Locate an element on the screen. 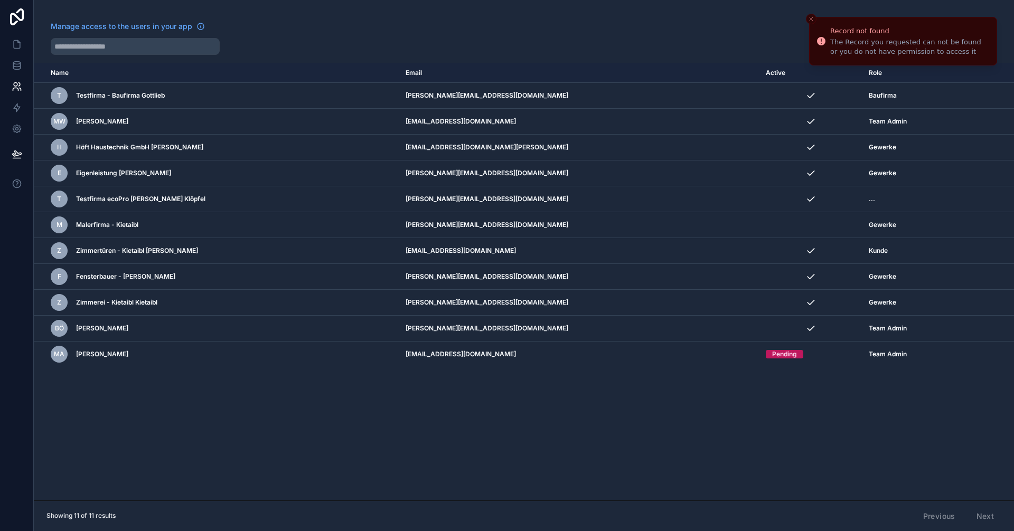 The image size is (1014, 531). span: Manage access to the users in your app is located at coordinates (121, 26).